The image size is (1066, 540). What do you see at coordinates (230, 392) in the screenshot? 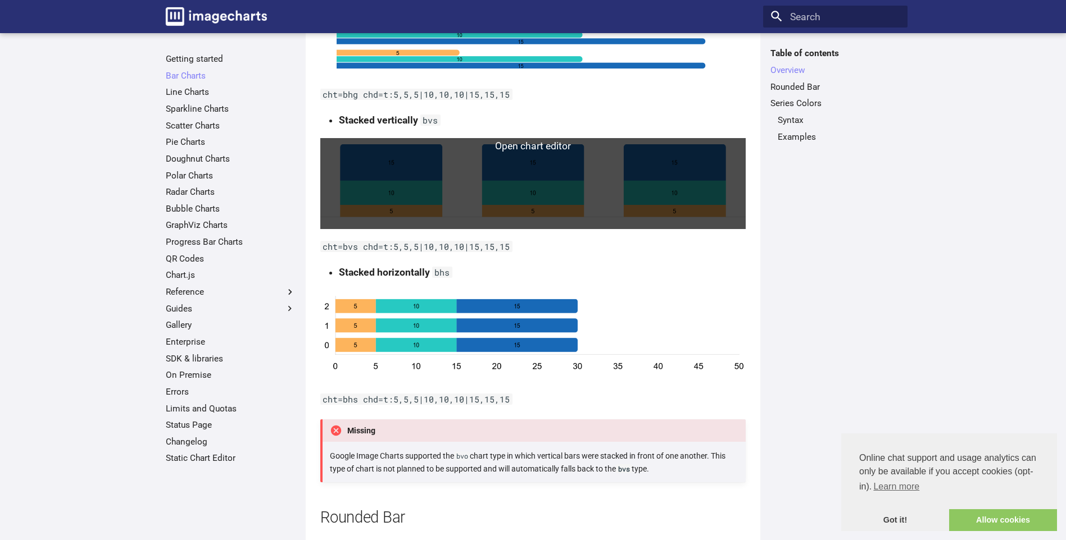
I see `a: Errors` at bounding box center [230, 392].